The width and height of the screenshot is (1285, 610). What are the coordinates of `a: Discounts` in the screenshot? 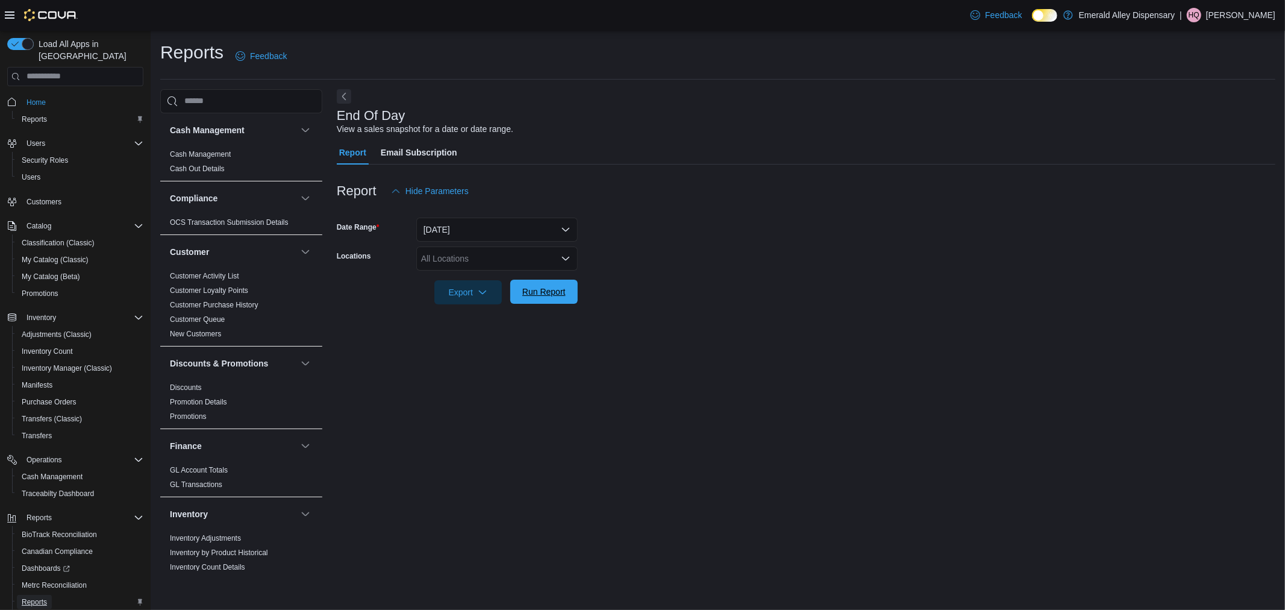 It's located at (186, 387).